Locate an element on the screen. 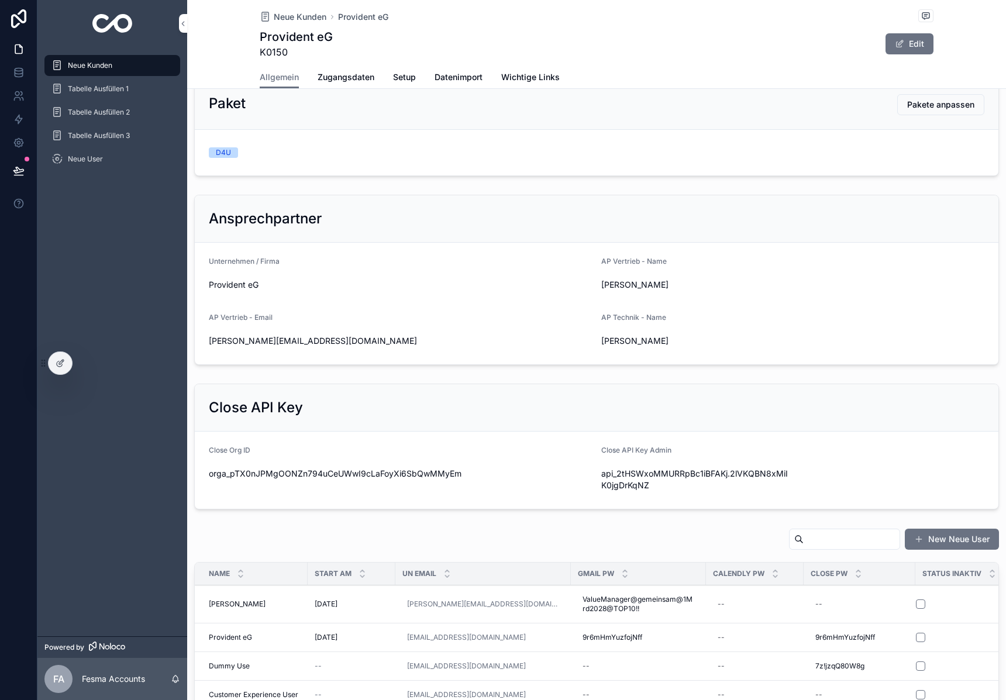  span: Zugangsdaten is located at coordinates (346, 77).